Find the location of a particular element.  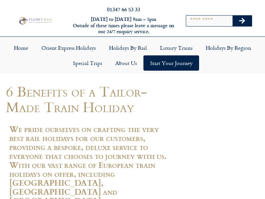

a: Holidays by Rail is located at coordinates (128, 48).